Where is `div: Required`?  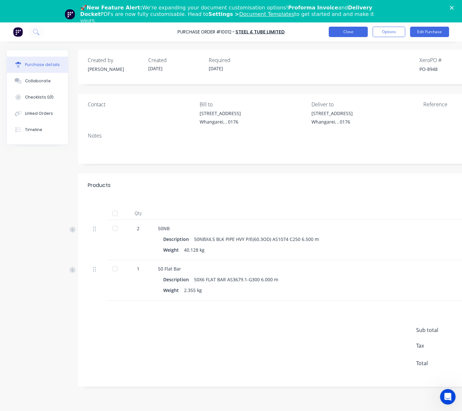
div: Required is located at coordinates (237, 60).